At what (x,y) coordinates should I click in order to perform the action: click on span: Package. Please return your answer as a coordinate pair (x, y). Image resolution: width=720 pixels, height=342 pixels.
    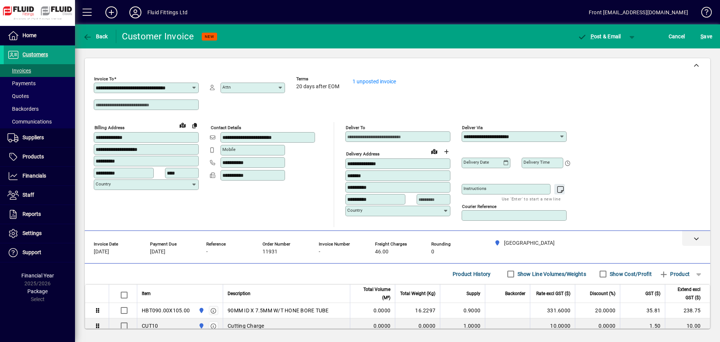
    Looking at the image, I should click on (37, 291).